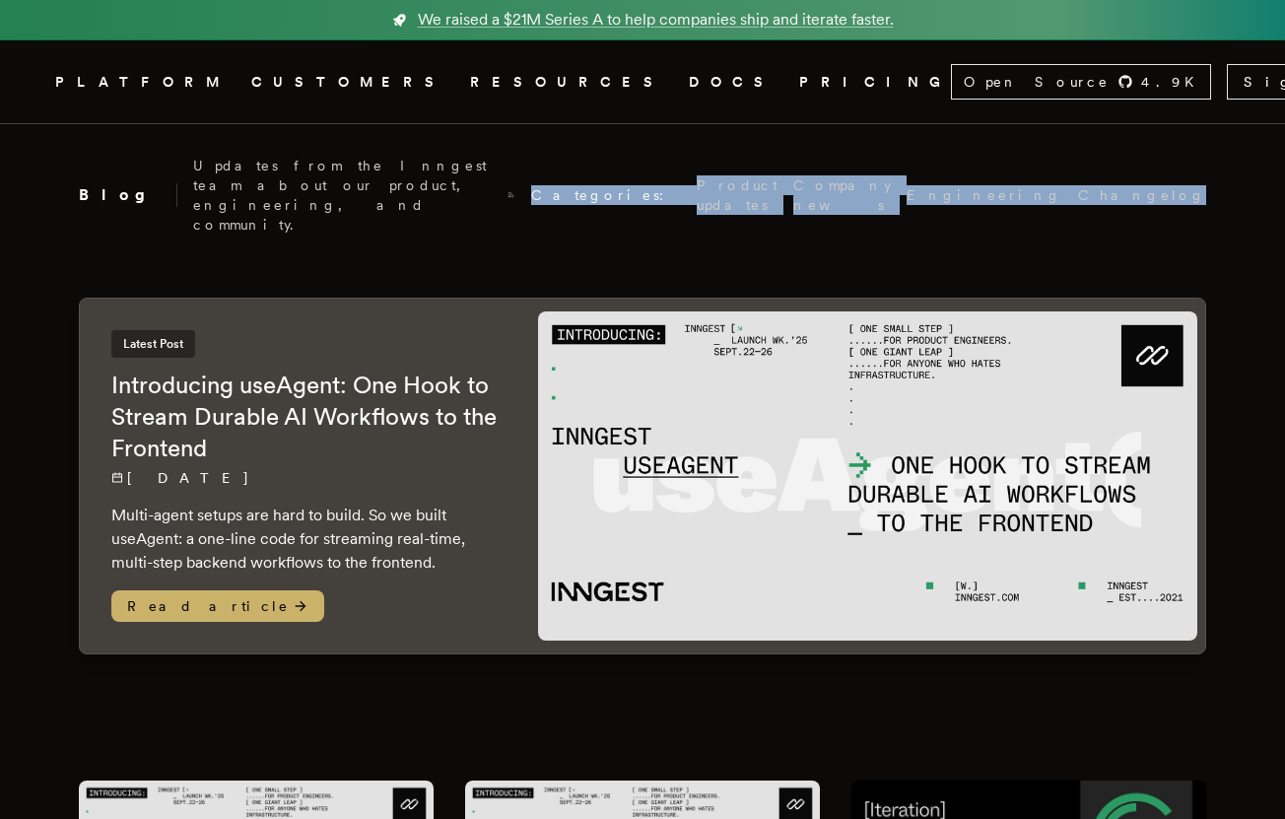  I want to click on span: RESOURCES, so click(568, 82).